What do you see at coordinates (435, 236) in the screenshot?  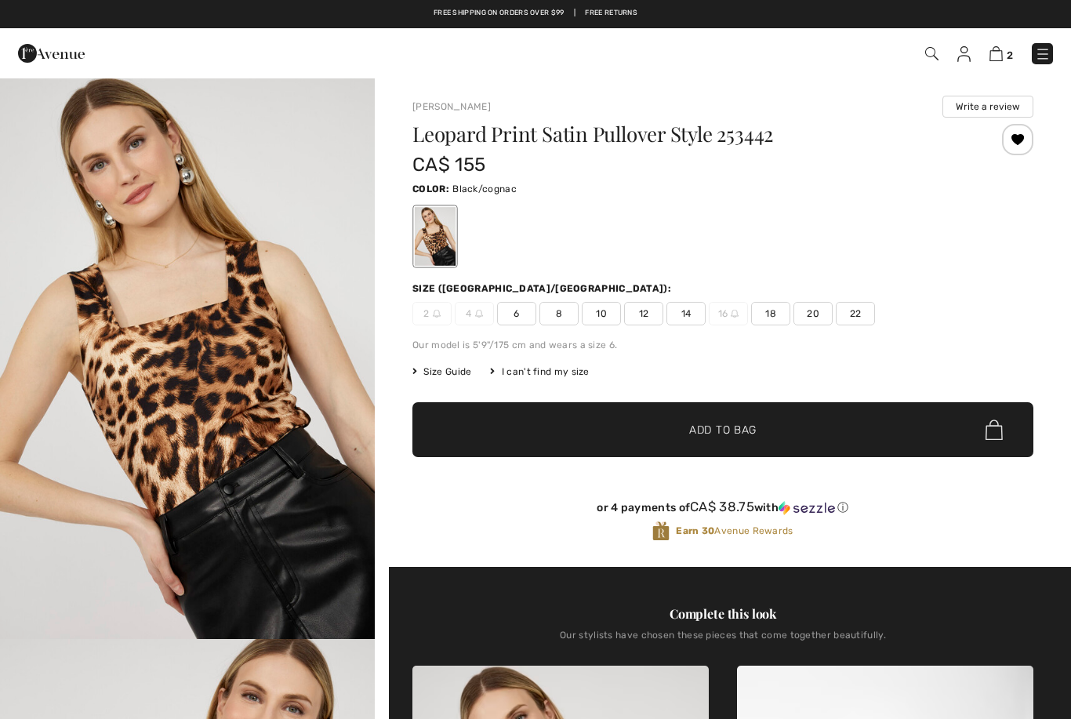 I see `div: Black/cognac` at bounding box center [435, 236].